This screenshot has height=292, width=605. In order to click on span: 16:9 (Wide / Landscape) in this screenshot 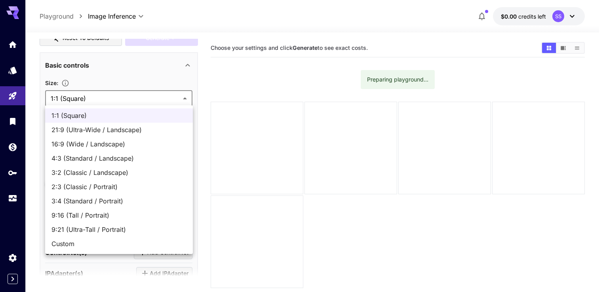, I will do `click(119, 144)`.